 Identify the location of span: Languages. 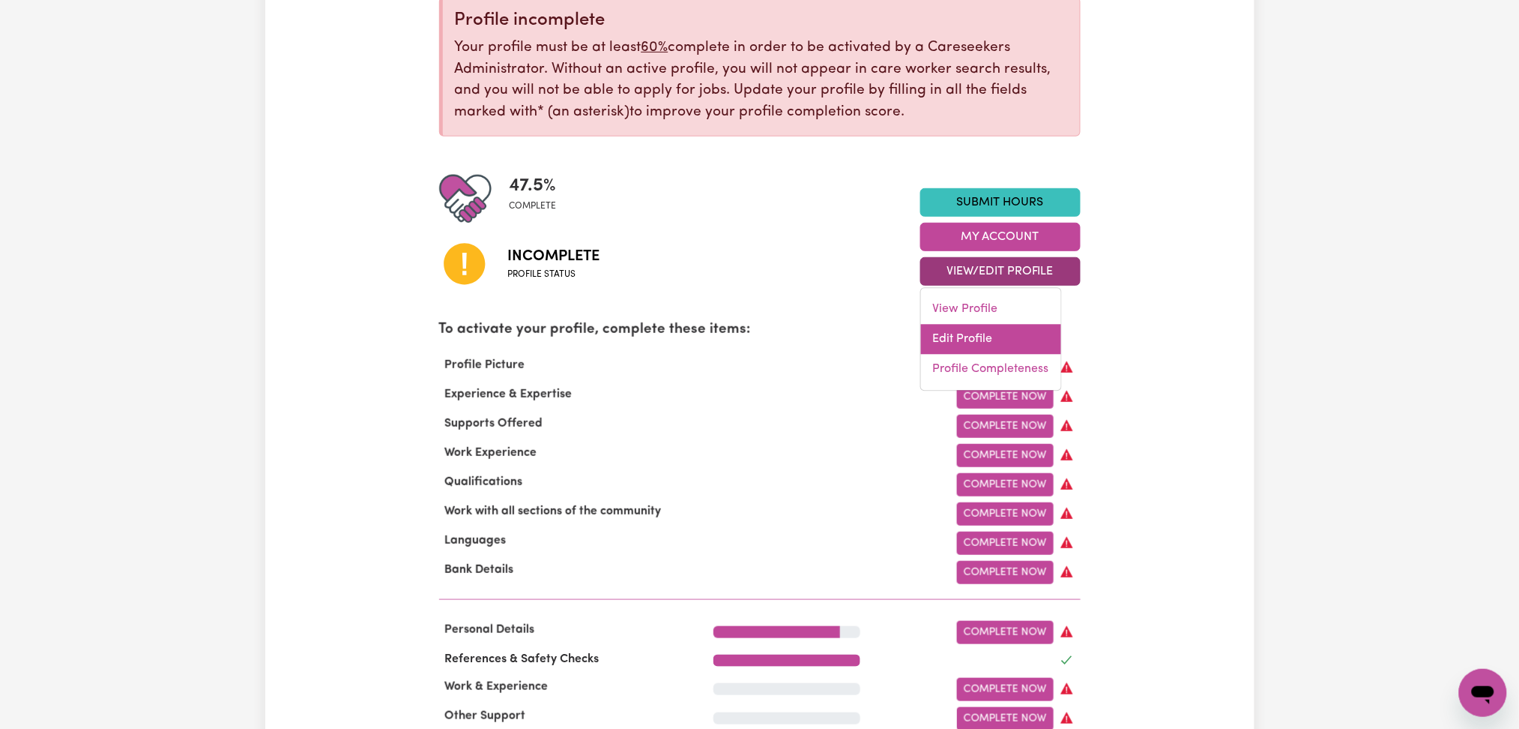
(476, 540).